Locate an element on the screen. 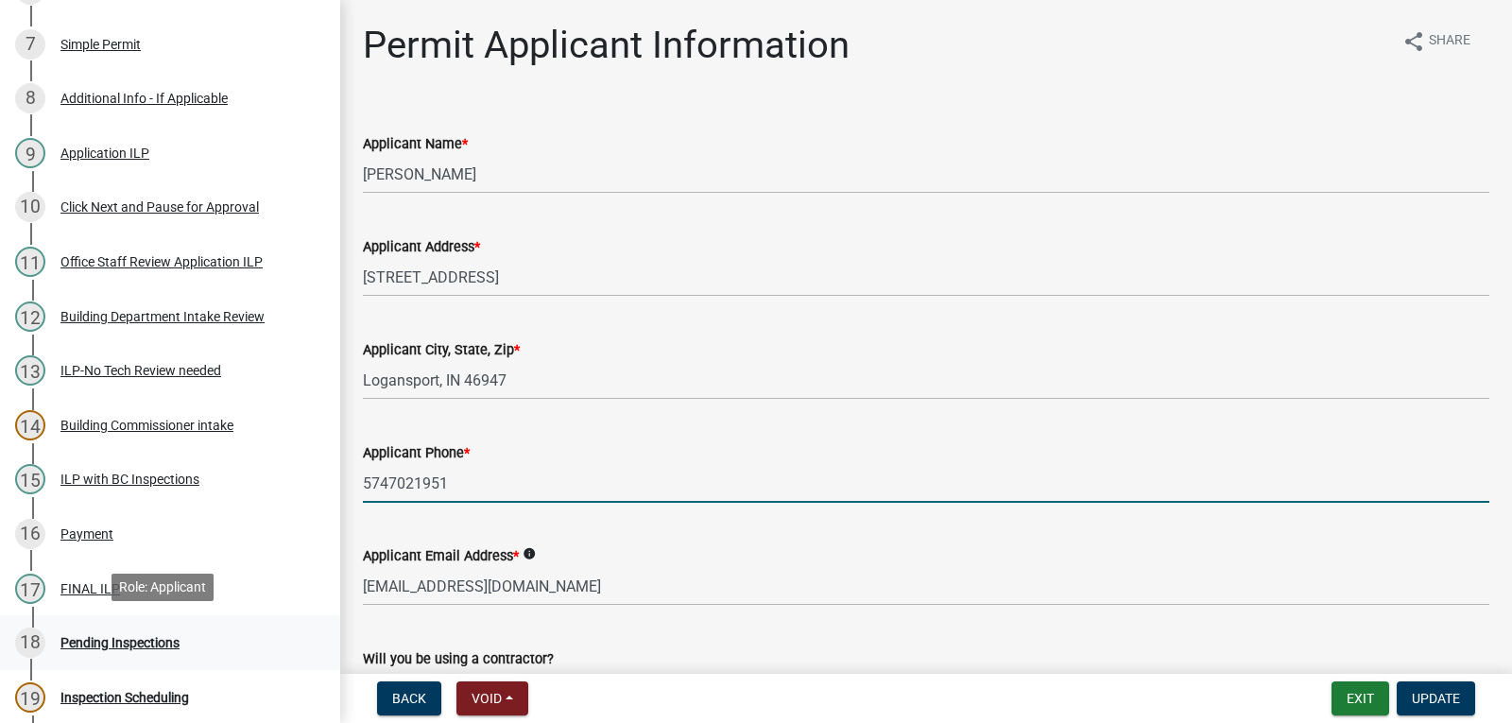 The height and width of the screenshot is (723, 1512). div: 19 is located at coordinates (30, 697).